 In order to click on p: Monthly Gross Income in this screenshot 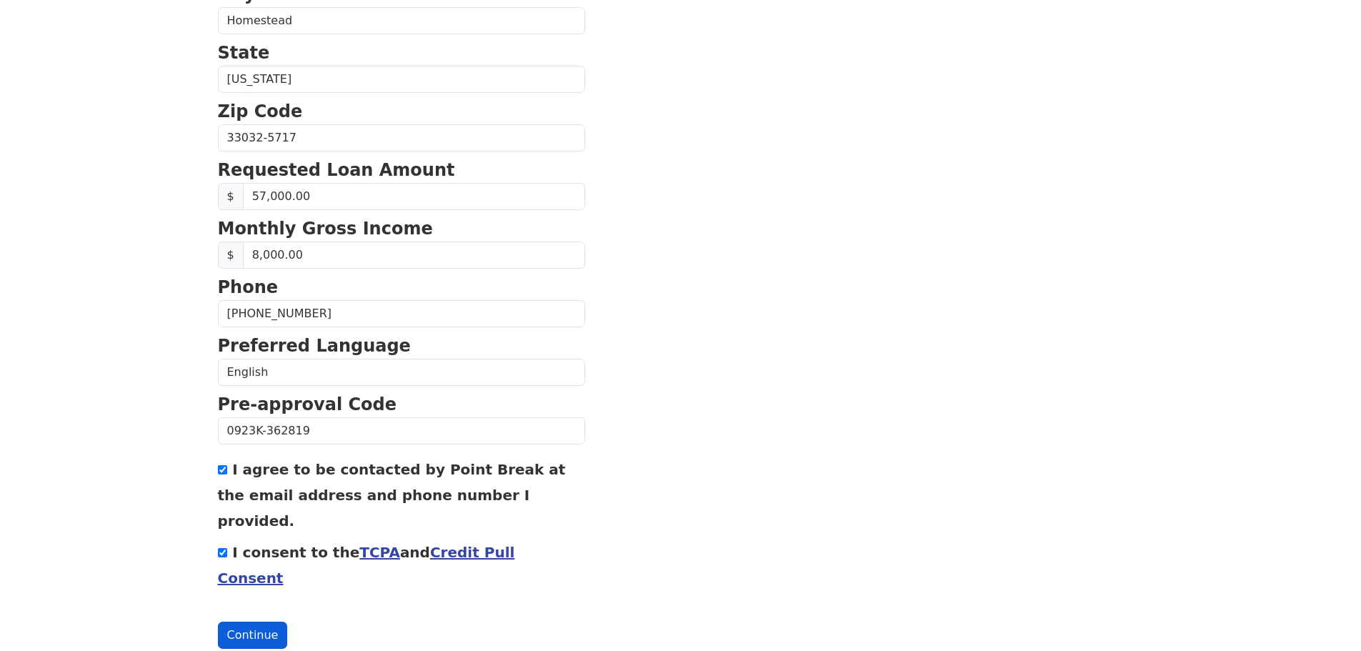, I will do `click(401, 229)`.